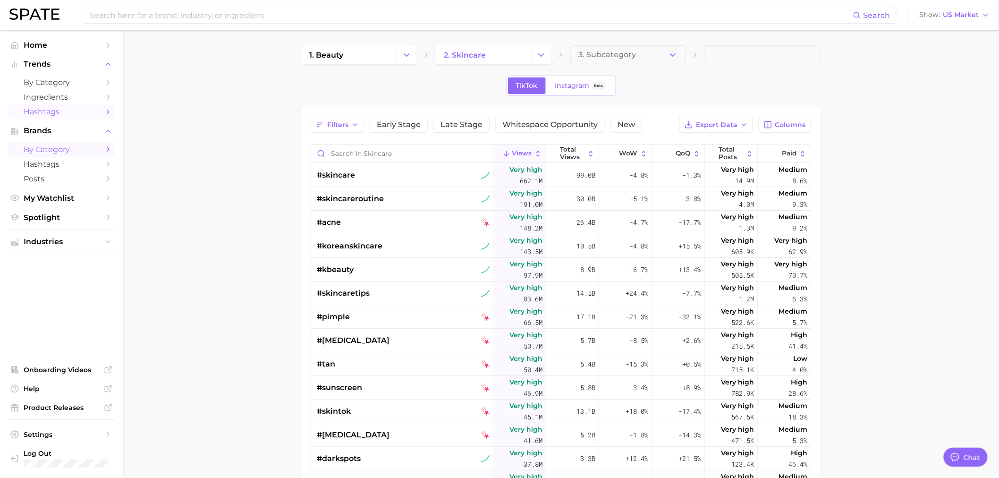 This screenshot has width=999, height=478. What do you see at coordinates (877, 15) in the screenshot?
I see `span: Search` at bounding box center [877, 15].